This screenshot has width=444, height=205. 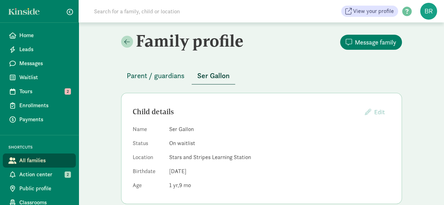 I want to click on a: Messages, so click(x=39, y=64).